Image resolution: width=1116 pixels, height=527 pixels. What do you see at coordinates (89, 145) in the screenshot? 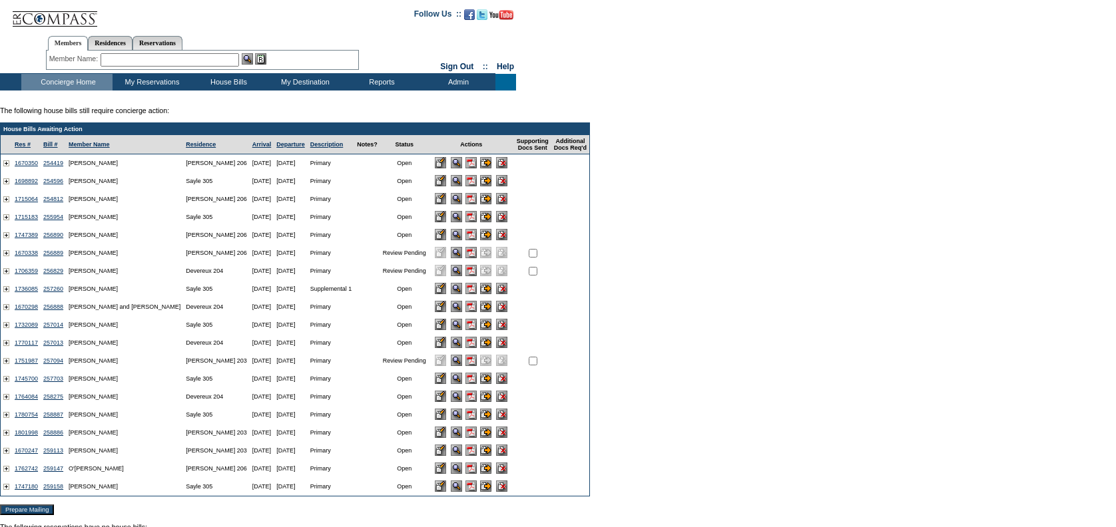
I see `a: Member Name` at bounding box center [89, 145].